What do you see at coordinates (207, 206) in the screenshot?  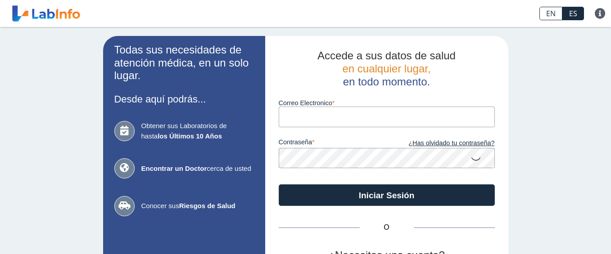 I see `b: Riesgos de Salud` at bounding box center [207, 206].